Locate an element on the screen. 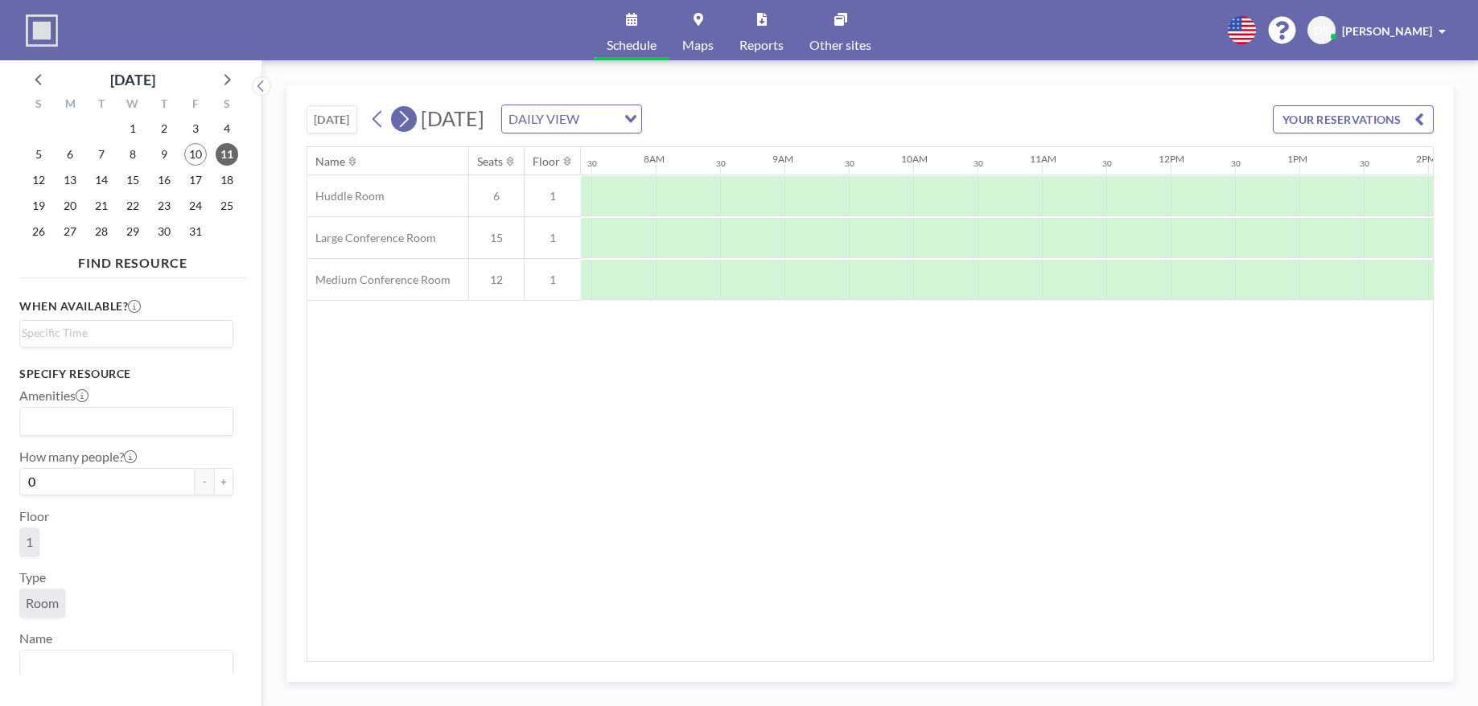  span: Tuesday, October 7, 2025 is located at coordinates (101, 154).